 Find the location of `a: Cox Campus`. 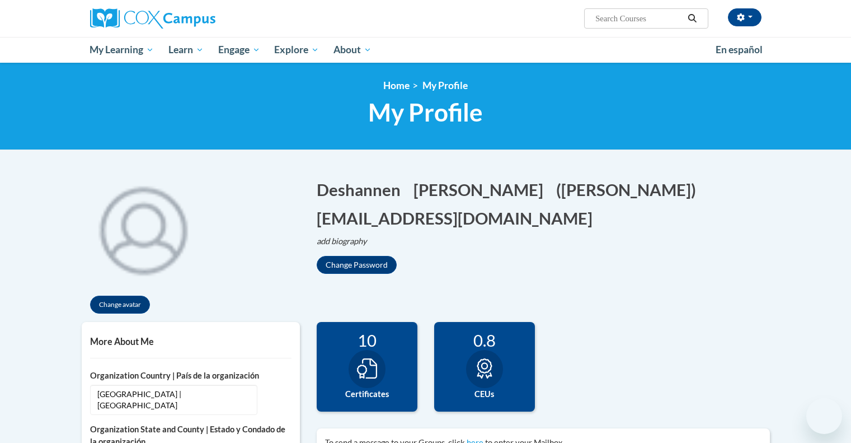

a: Cox Campus is located at coordinates (153, 18).